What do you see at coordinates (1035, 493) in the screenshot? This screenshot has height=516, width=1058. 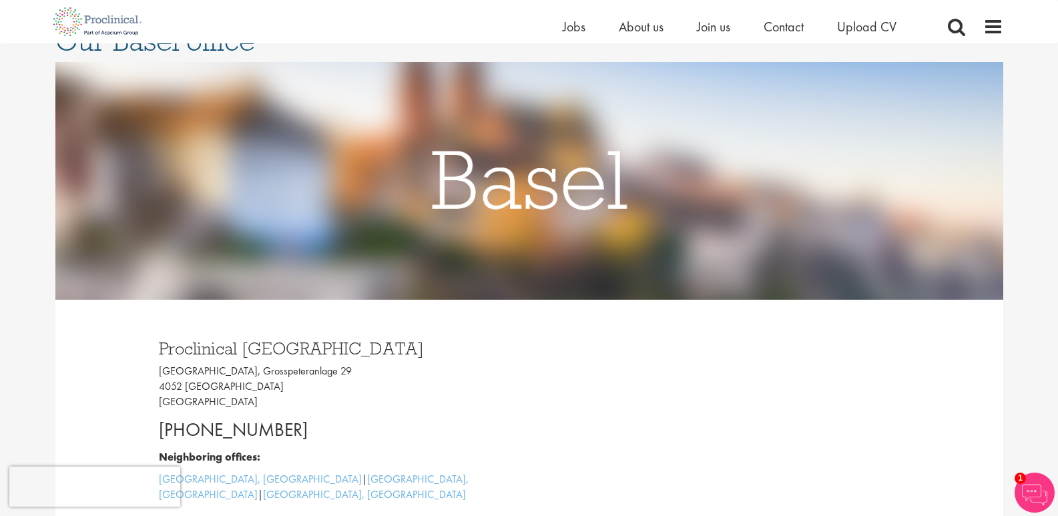 I see `img: Chatbot` at bounding box center [1035, 493].